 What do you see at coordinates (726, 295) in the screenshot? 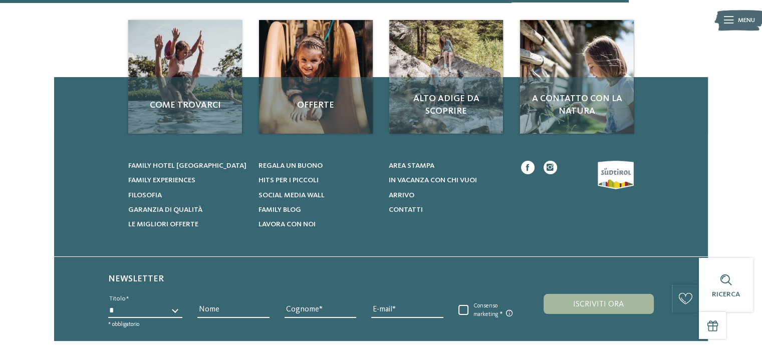
I see `span: Ricerca` at bounding box center [726, 295].